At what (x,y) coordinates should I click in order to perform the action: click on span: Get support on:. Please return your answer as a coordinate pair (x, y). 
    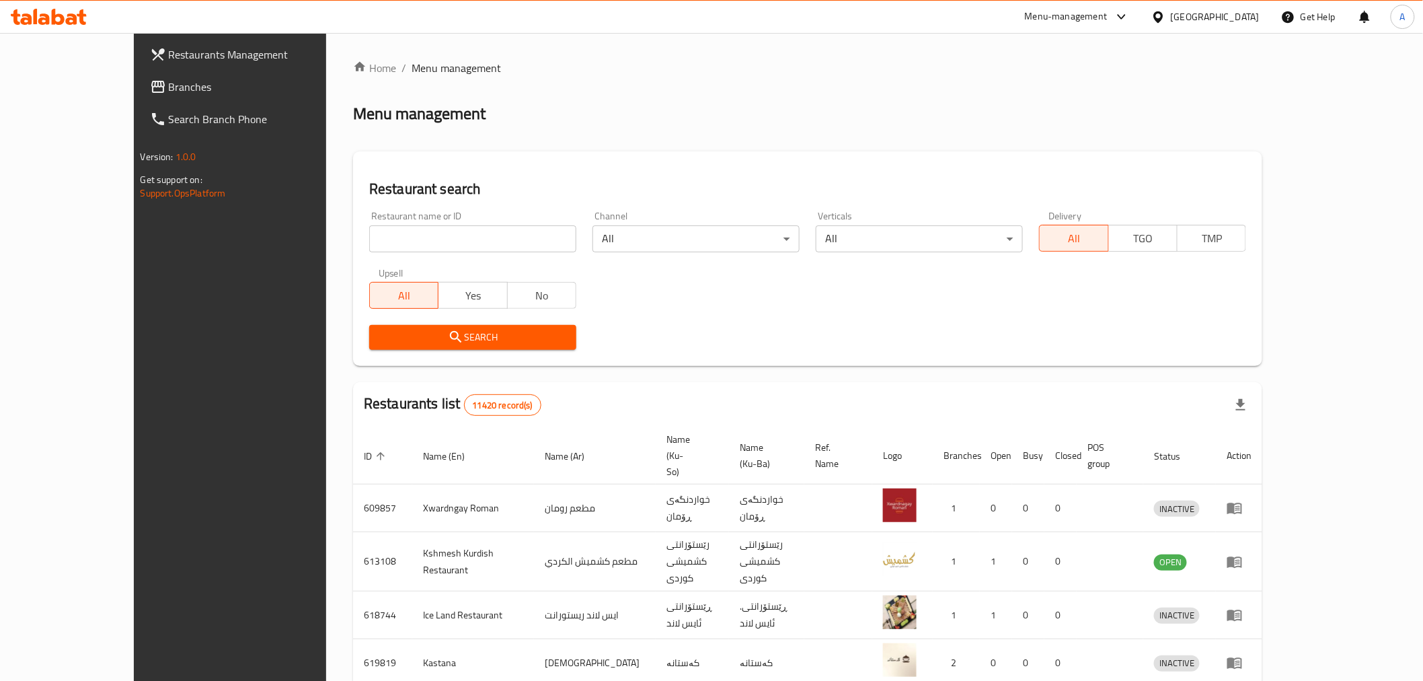
    Looking at the image, I should click on (172, 180).